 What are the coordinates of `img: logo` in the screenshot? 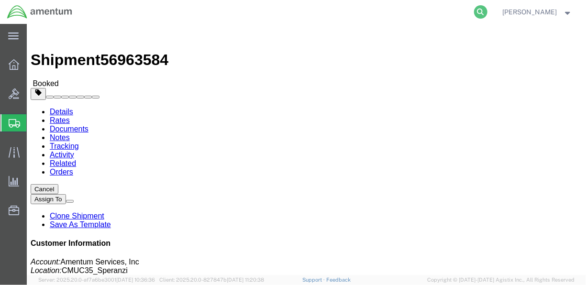 It's located at (40, 12).